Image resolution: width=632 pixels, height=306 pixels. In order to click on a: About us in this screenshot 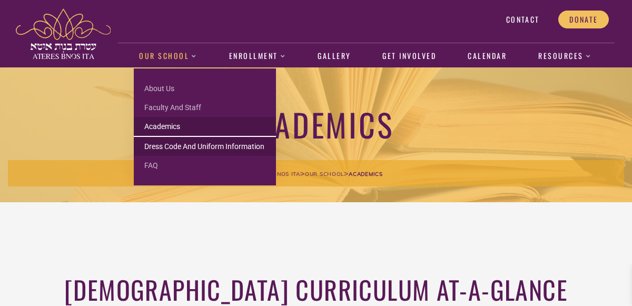, I will do `click(205, 89)`.